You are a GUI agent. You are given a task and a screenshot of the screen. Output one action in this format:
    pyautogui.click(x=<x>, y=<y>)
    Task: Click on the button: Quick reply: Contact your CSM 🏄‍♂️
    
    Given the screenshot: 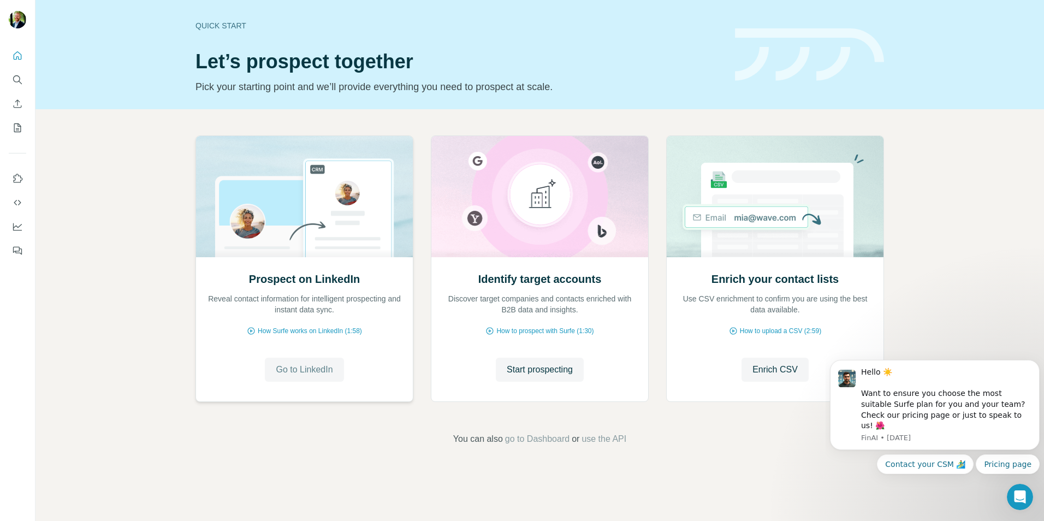 What is the action you would take?
    pyautogui.click(x=99, y=129)
    